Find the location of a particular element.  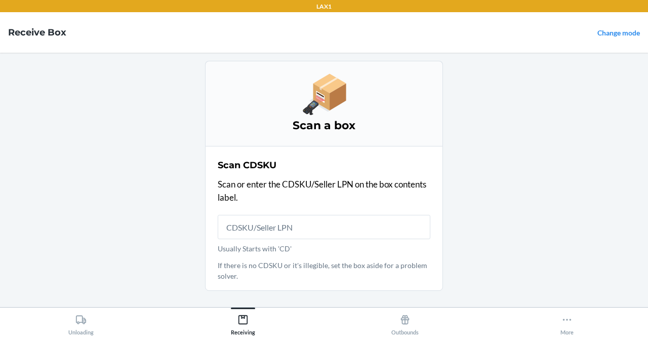

p: LAX1 is located at coordinates (324, 7).